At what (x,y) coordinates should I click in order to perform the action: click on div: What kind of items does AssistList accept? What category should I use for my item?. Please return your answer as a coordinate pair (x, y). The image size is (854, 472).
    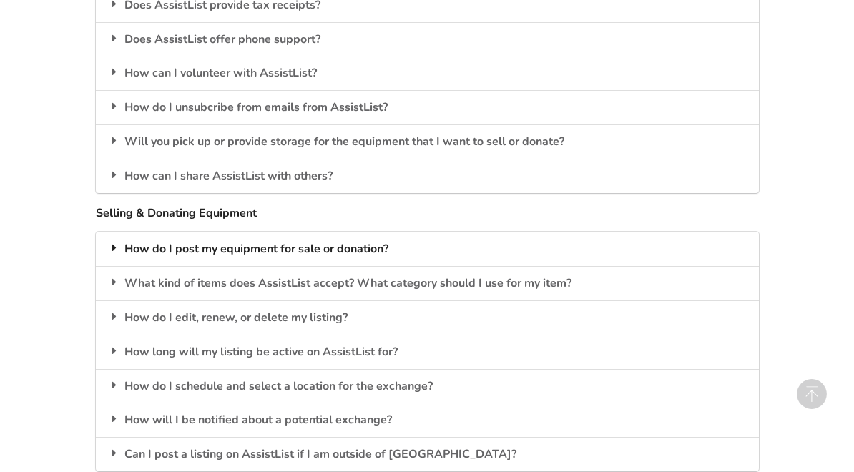
    Looking at the image, I should click on (427, 283).